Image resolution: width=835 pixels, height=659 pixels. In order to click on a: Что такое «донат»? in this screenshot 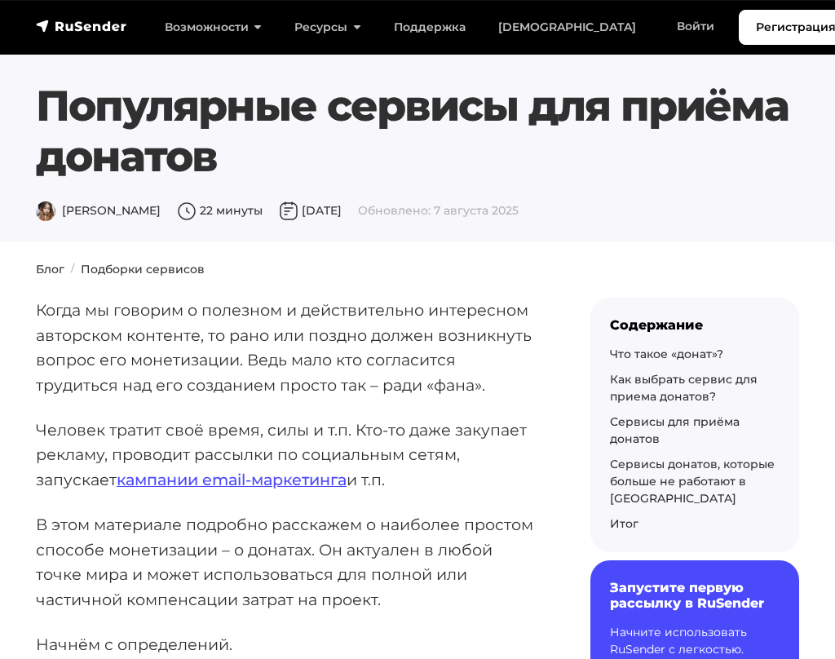, I will do `click(666, 354)`.